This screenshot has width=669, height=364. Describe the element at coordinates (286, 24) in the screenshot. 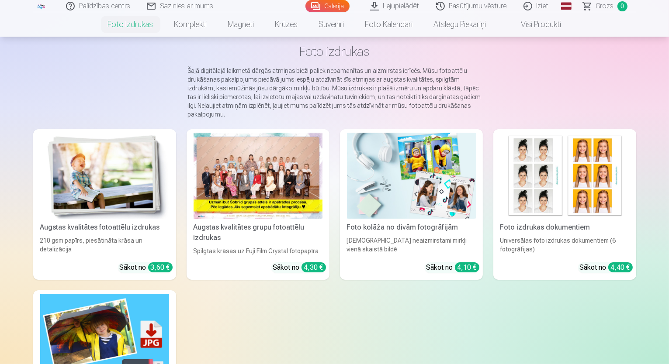

I see `a: Krūzes` at that location.